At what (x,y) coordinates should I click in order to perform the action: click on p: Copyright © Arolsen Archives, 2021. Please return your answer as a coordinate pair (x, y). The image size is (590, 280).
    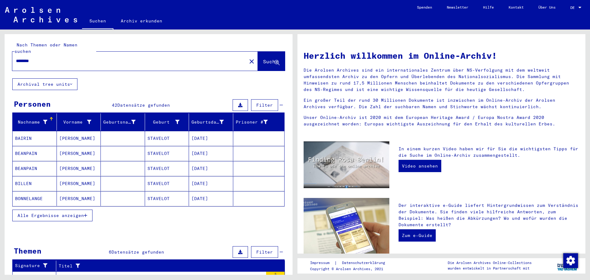
    Looking at the image, I should click on (351, 269).